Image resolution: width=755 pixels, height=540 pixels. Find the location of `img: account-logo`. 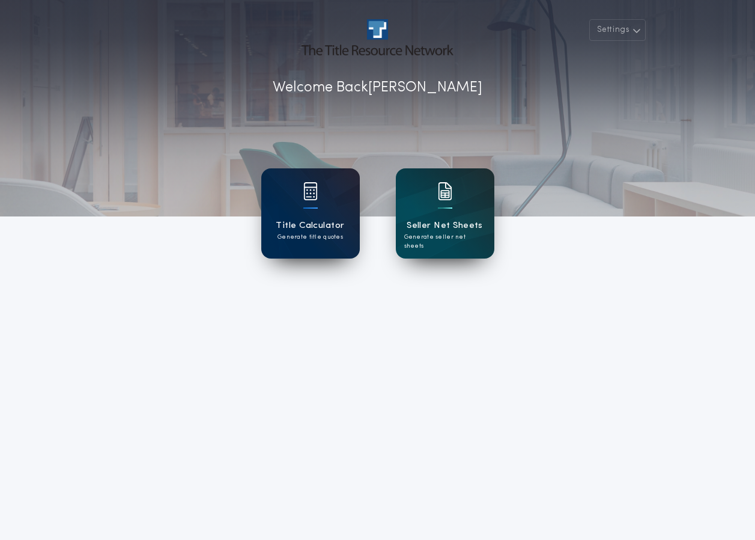

img: account-logo is located at coordinates (377, 37).